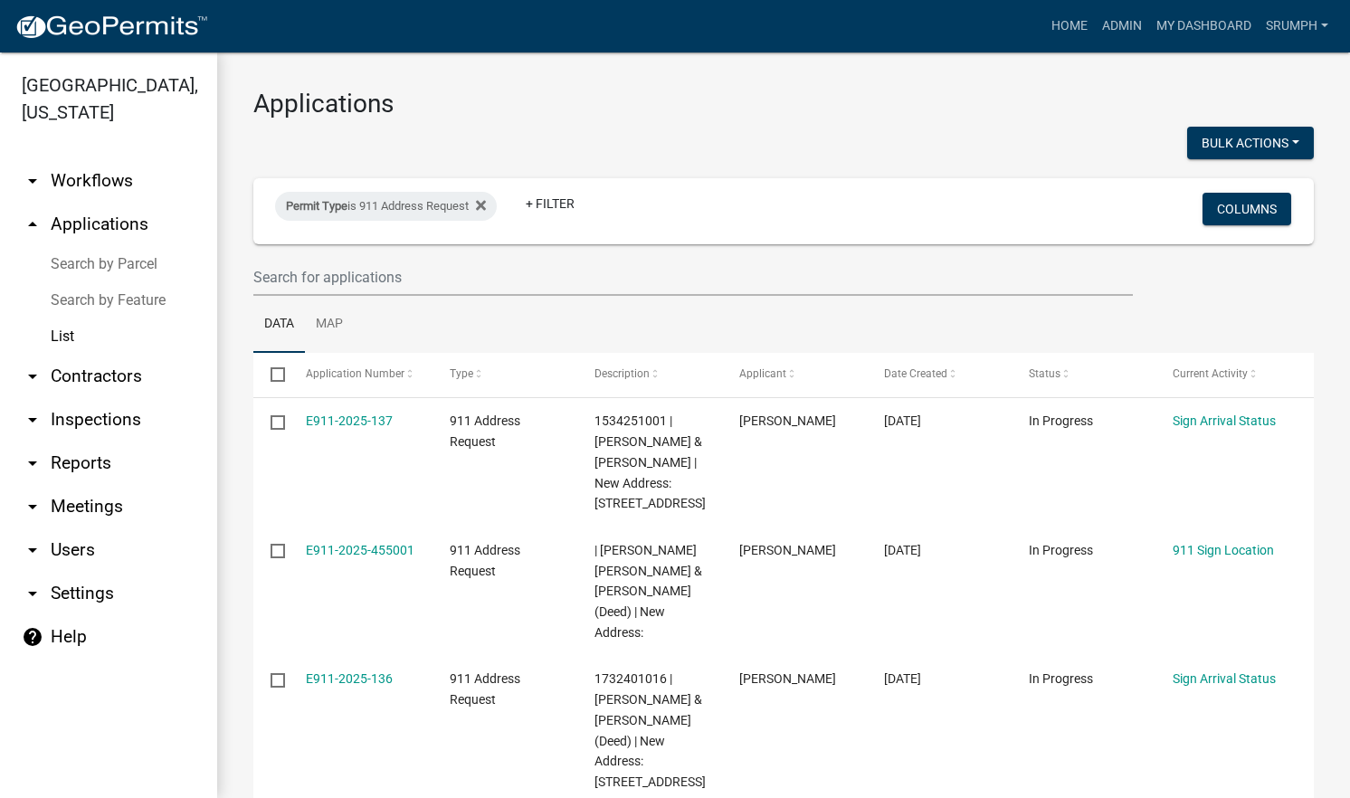 Image resolution: width=1350 pixels, height=798 pixels. I want to click on div: is 911 Address Request, so click(385, 206).